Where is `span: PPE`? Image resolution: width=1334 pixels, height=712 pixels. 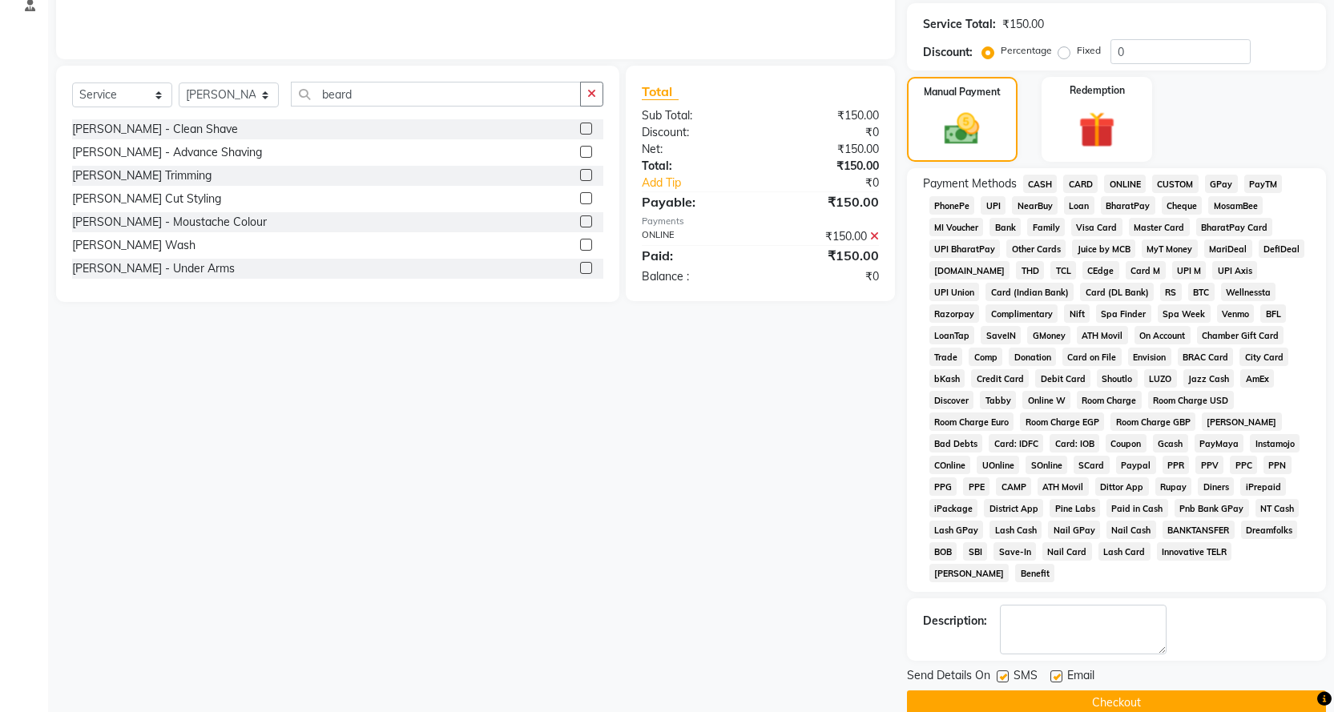 span: PPE is located at coordinates (976, 486).